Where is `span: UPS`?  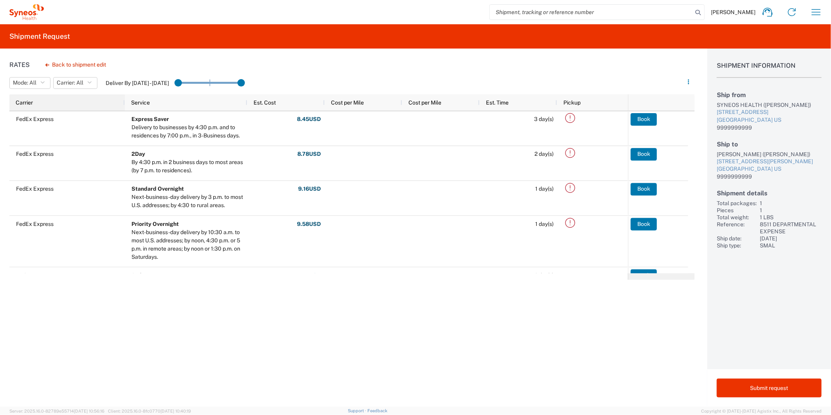
span: UPS is located at coordinates (22, 275).